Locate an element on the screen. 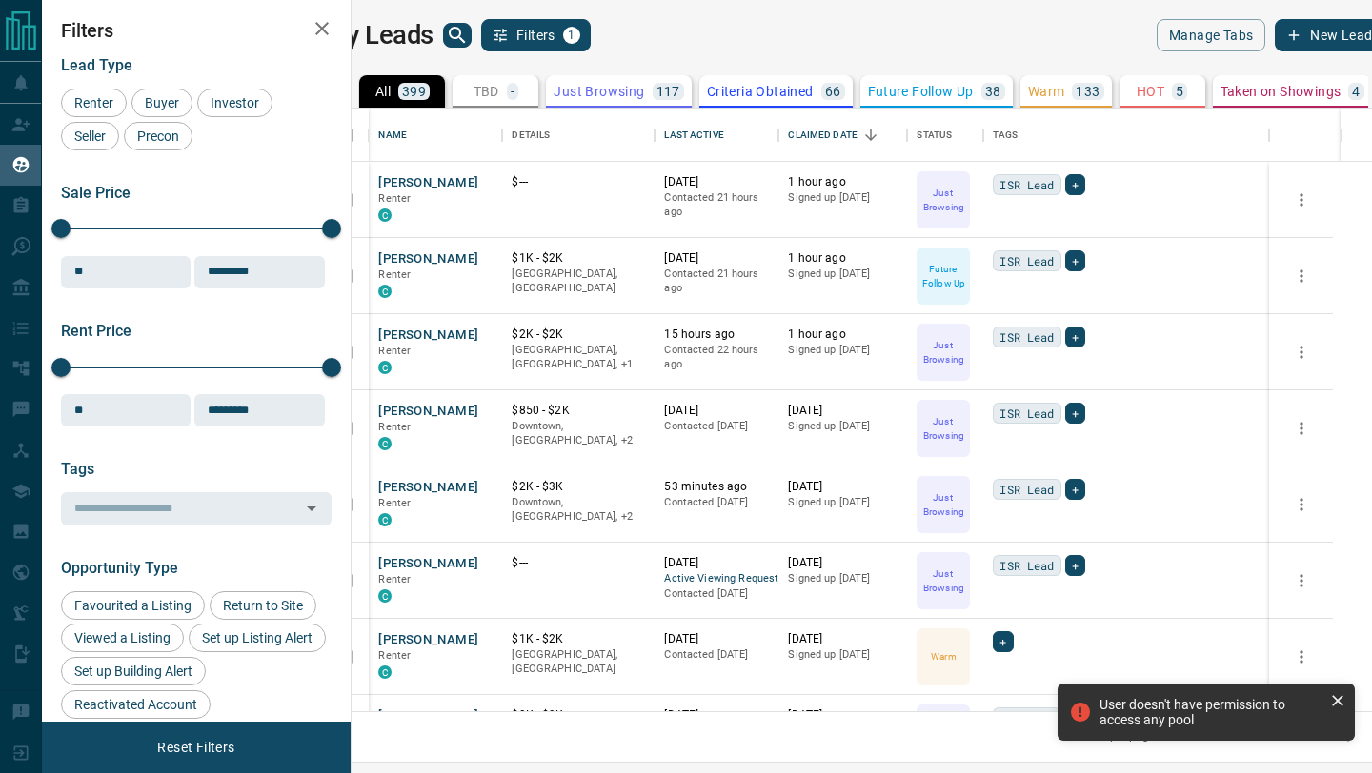 The image size is (1372, 773). span: Opportunity Type is located at coordinates (119, 568).